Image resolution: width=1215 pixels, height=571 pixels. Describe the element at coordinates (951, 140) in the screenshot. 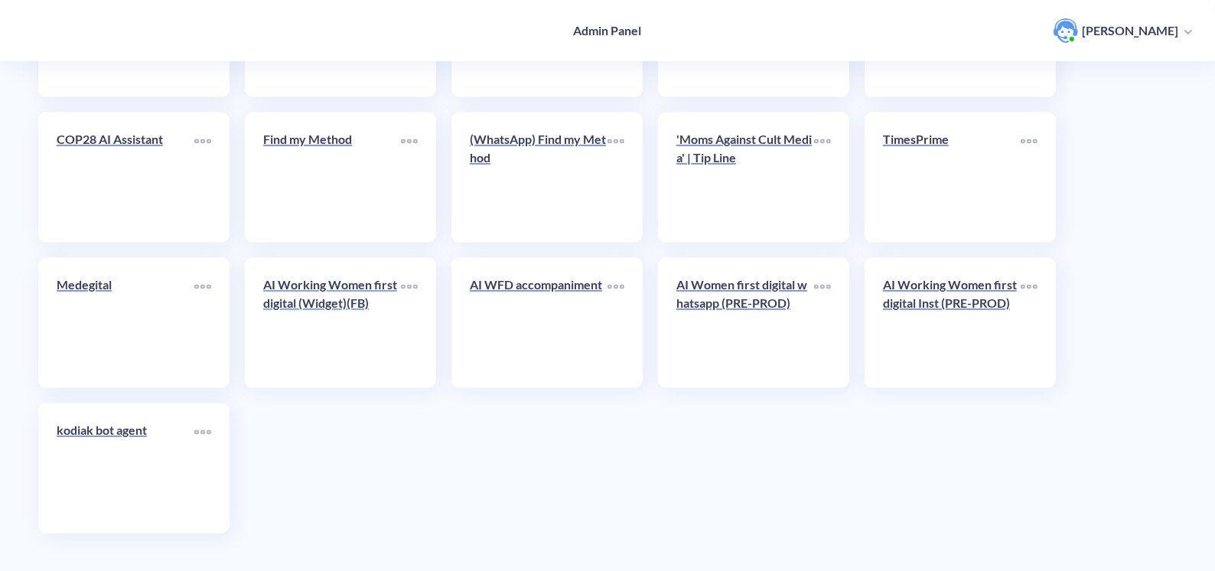

I see `p: TimesPrime` at that location.